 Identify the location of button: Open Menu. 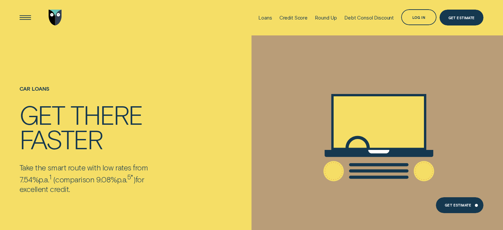
(25, 18).